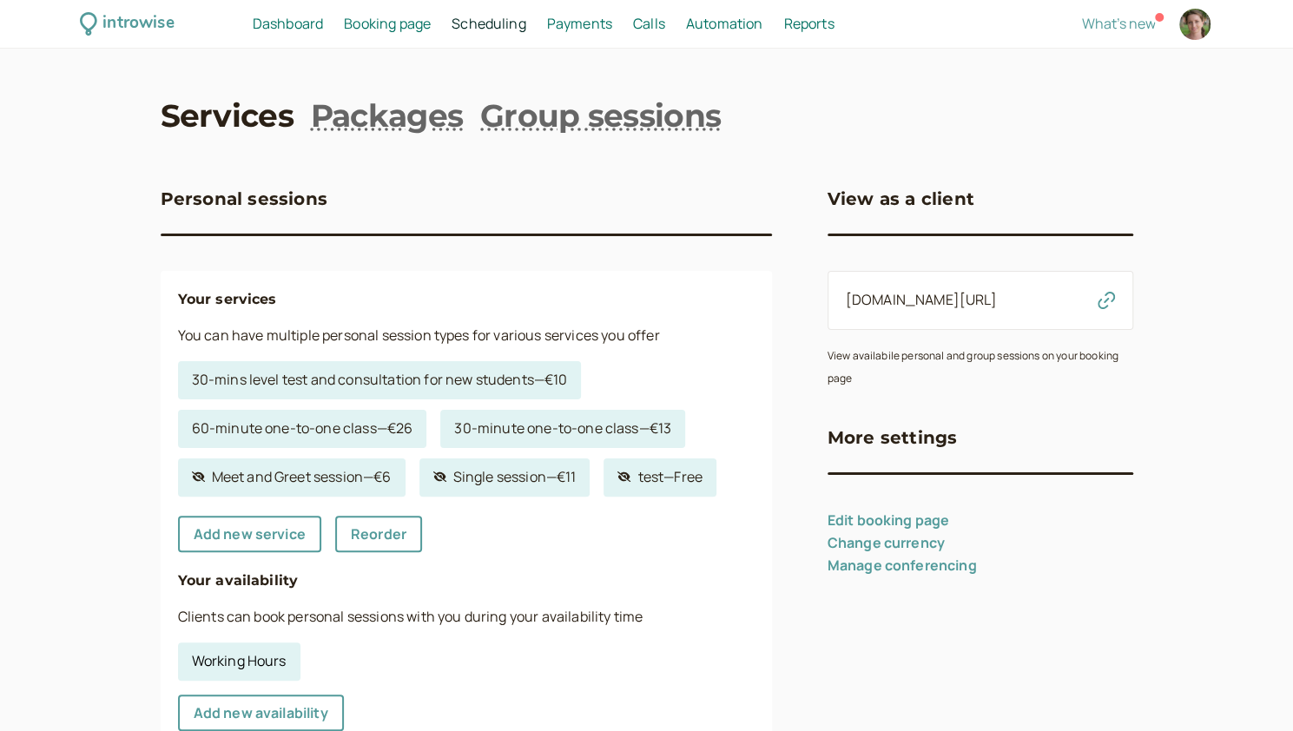  Describe the element at coordinates (466, 581) in the screenshot. I see `h4: Your availability` at that location.